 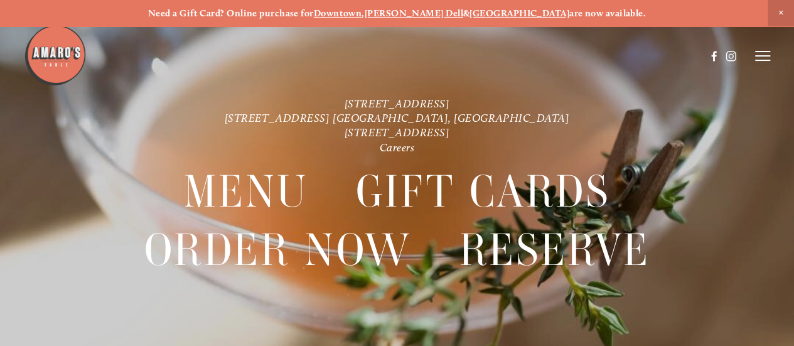 What do you see at coordinates (555, 250) in the screenshot?
I see `span: Reserve` at bounding box center [555, 250].